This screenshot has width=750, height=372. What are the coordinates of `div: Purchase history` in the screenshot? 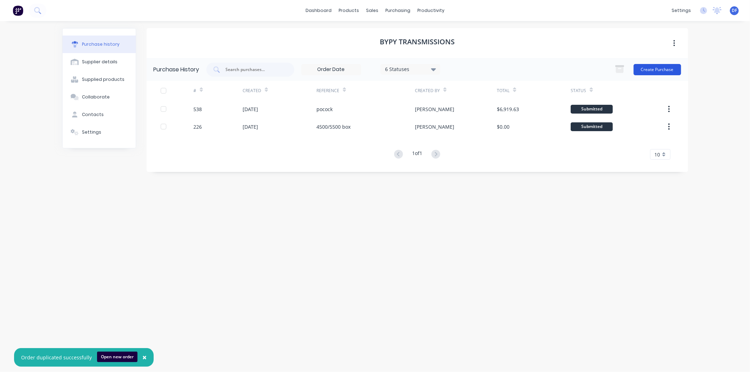 It's located at (101, 44).